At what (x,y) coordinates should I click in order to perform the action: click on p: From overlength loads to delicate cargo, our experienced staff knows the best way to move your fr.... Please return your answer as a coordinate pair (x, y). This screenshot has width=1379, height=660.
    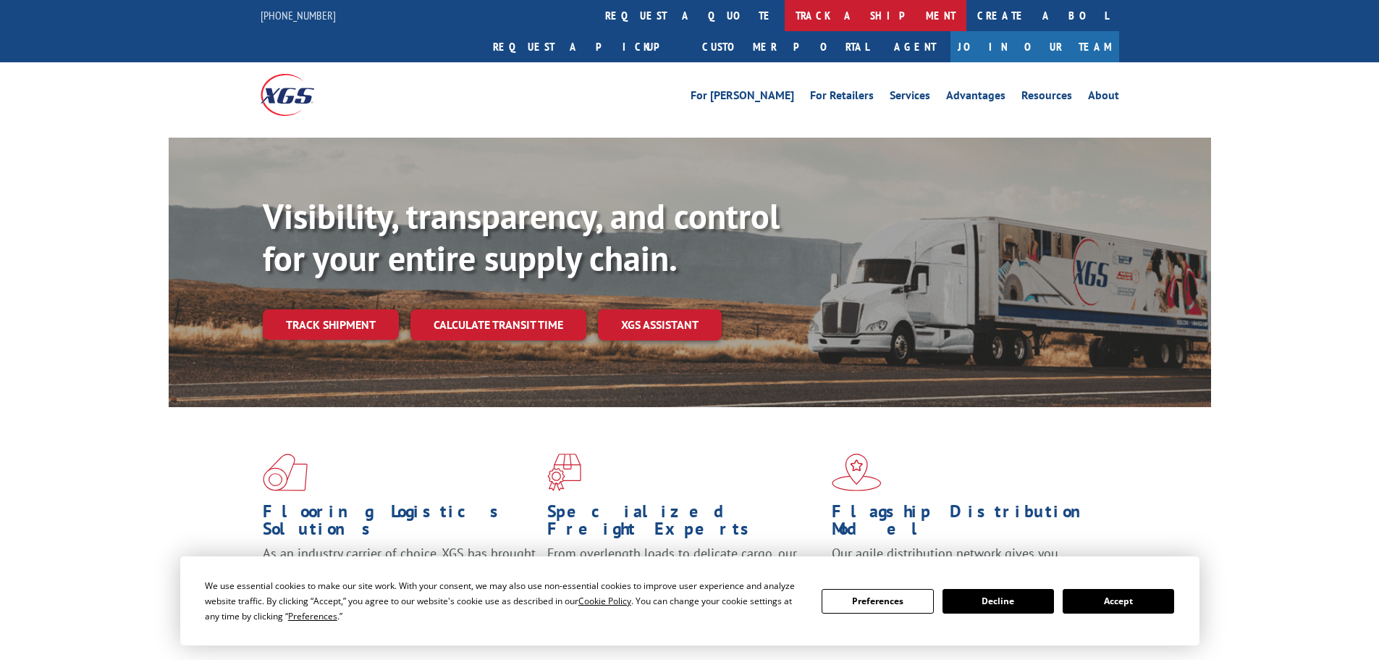
    Looking at the image, I should click on (684, 576).